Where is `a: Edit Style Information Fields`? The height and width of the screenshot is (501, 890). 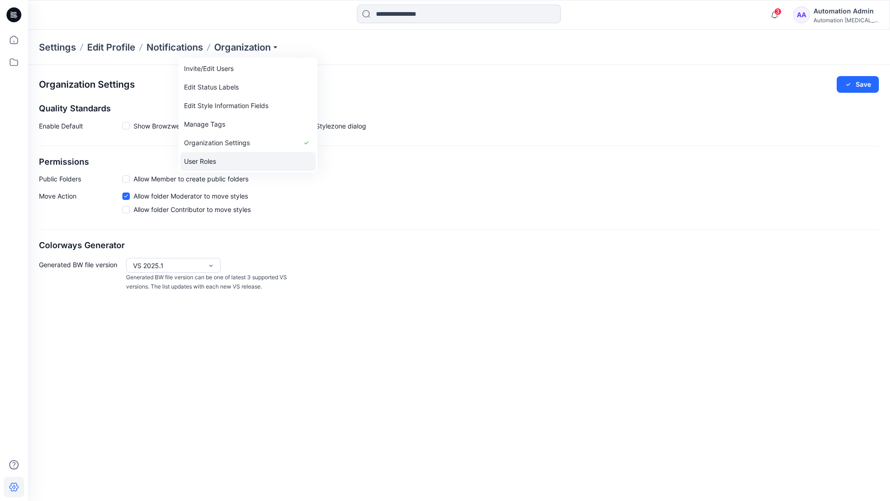
a: Edit Style Information Fields is located at coordinates (248, 106).